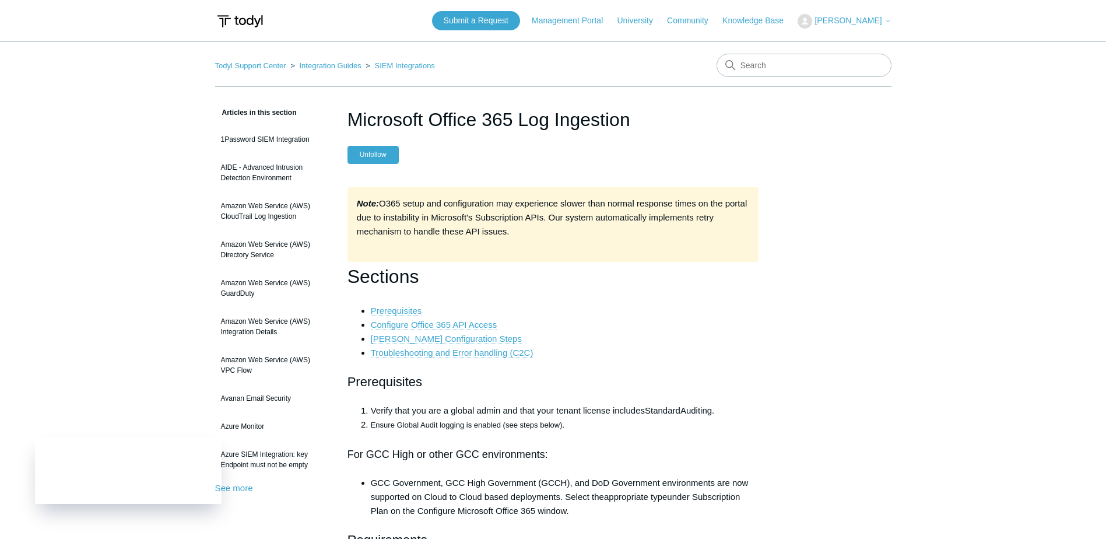  Describe the element at coordinates (468, 425) in the screenshot. I see `span: Ensure Global Audit logging is enabled (see steps below).` at that location.